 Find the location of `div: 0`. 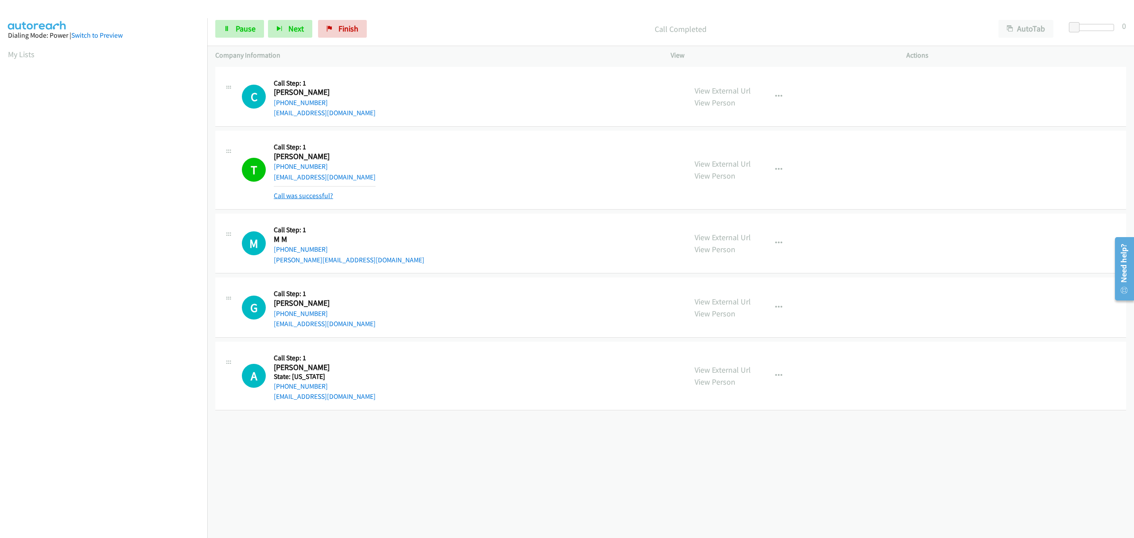

div: 0 is located at coordinates (1123, 26).